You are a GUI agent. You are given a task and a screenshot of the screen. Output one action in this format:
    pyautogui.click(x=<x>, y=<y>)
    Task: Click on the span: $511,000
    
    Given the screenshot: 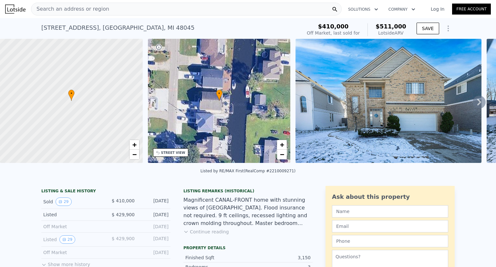 What is the action you would take?
    pyautogui.click(x=391, y=26)
    